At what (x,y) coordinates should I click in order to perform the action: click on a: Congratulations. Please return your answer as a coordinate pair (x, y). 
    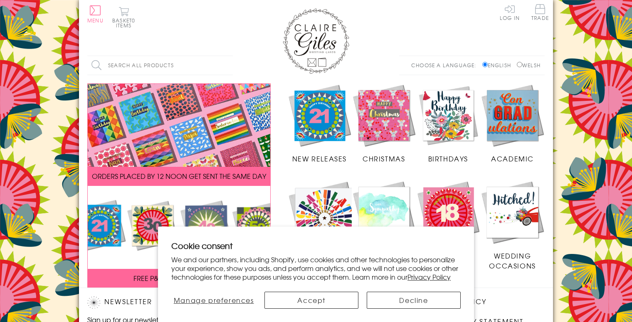
    Looking at the image, I should click on (325, 226).